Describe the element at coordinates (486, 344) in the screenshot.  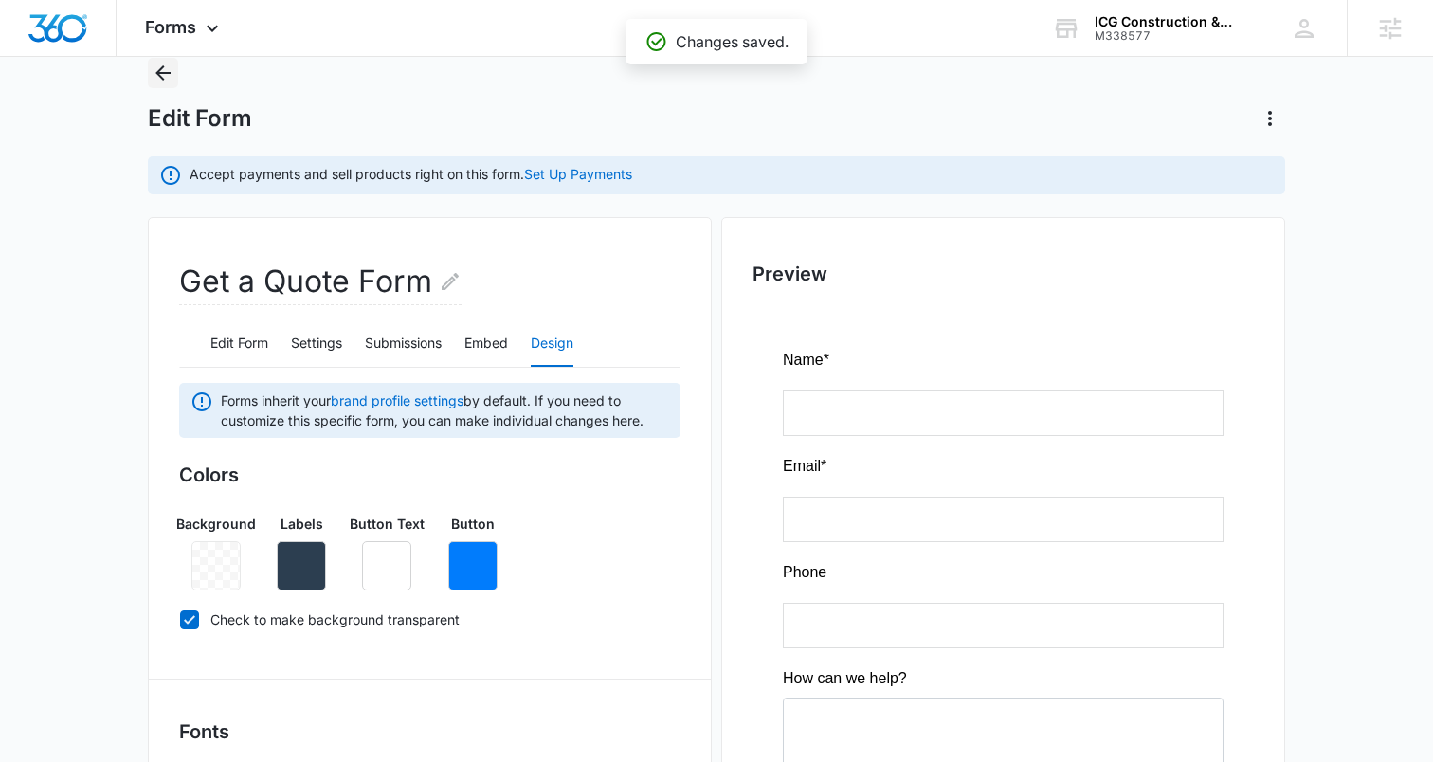
I see `button: Embed` at that location.